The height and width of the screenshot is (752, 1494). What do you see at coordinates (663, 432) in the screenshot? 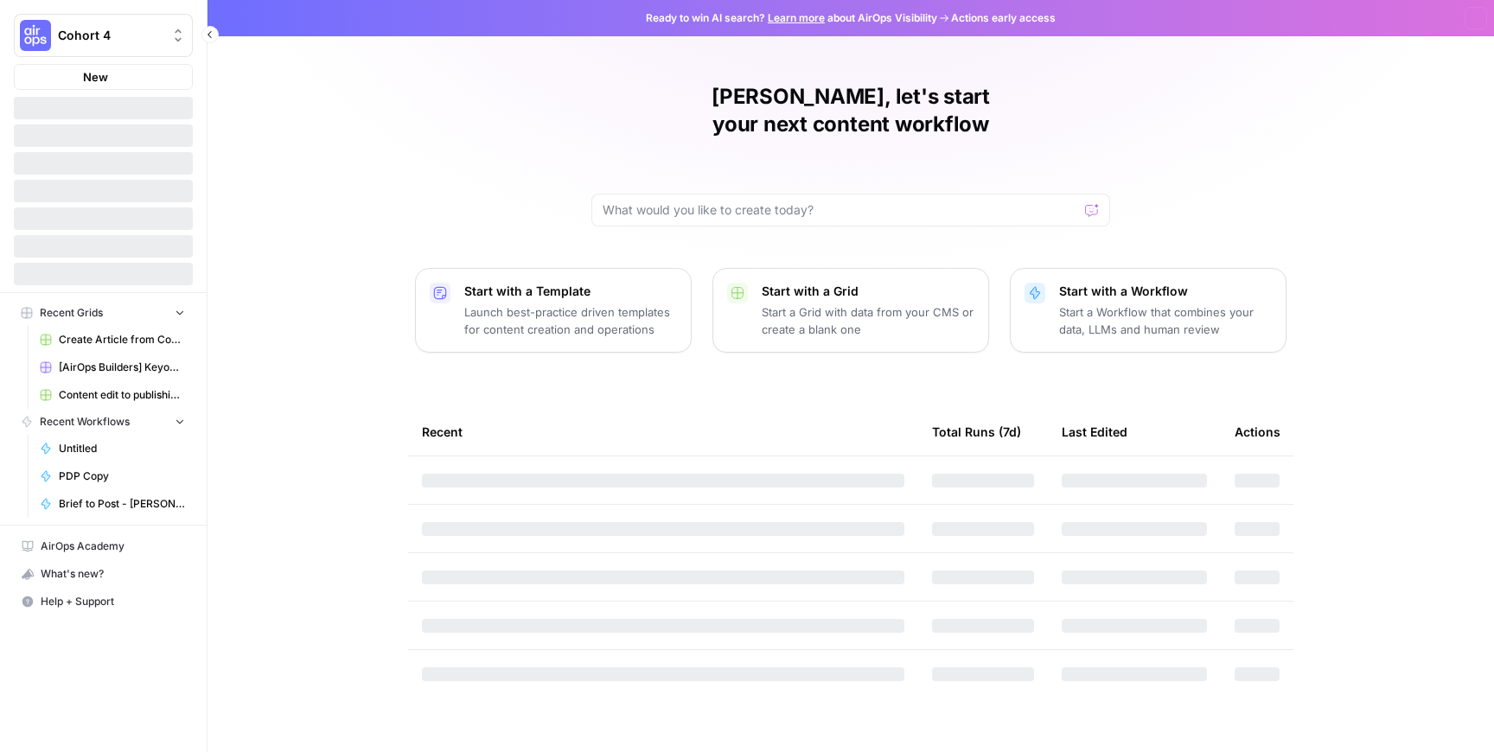
I see `div: Recent` at bounding box center [663, 432].